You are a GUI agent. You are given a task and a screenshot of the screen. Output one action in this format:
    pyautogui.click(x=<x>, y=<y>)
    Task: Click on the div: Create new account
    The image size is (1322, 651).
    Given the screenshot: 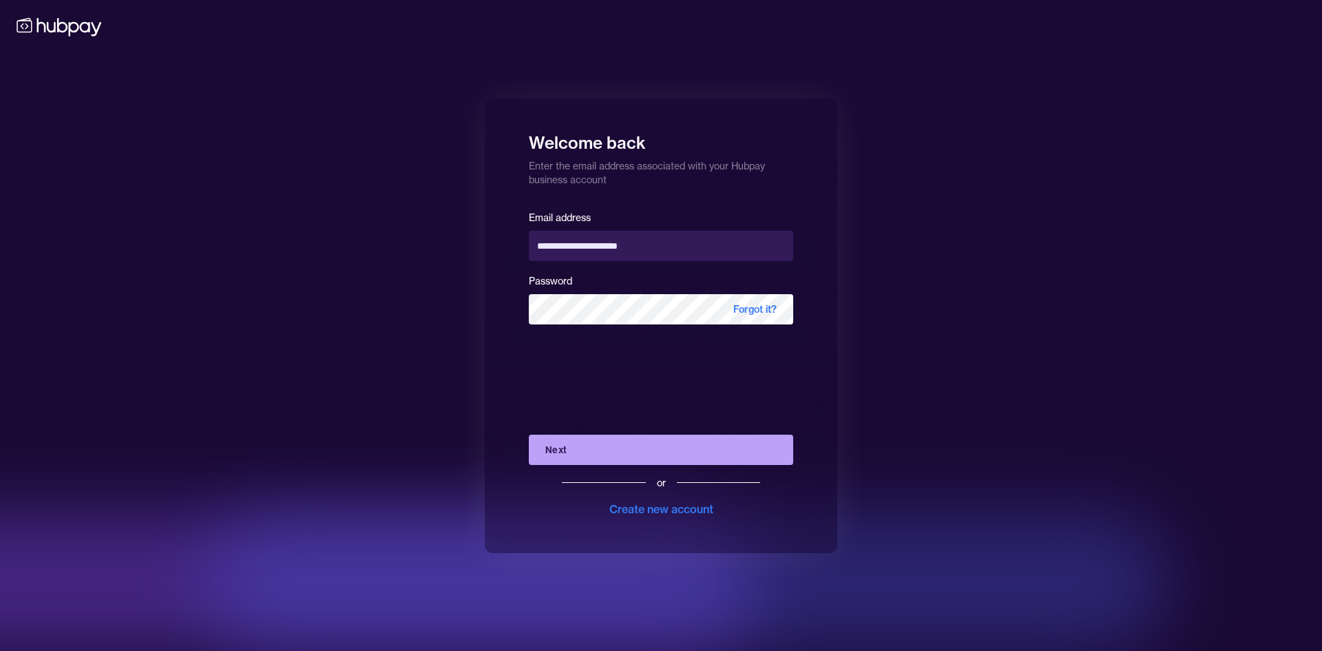 What is the action you would take?
    pyautogui.click(x=661, y=509)
    